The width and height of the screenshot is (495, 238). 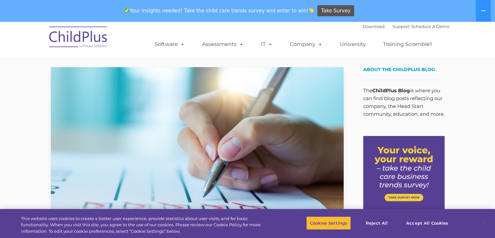 What do you see at coordinates (197, 150) in the screenshot?
I see `img: Efficiency Boost: ChildPlus Online's Enhanced Family Pre-Application Process - Streamlining Appli...` at bounding box center [197, 150].